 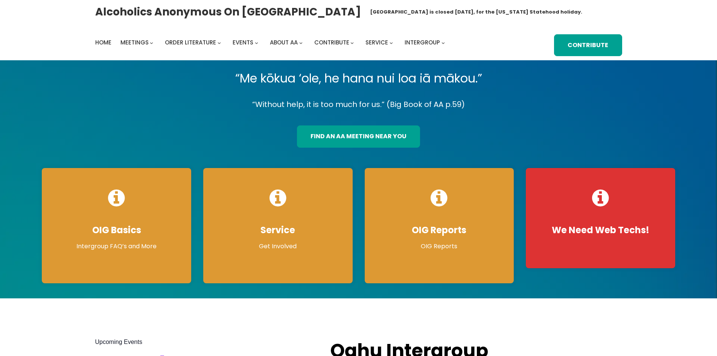 What do you see at coordinates (151, 42) in the screenshot?
I see `button: Meetings submenu` at bounding box center [151, 42].